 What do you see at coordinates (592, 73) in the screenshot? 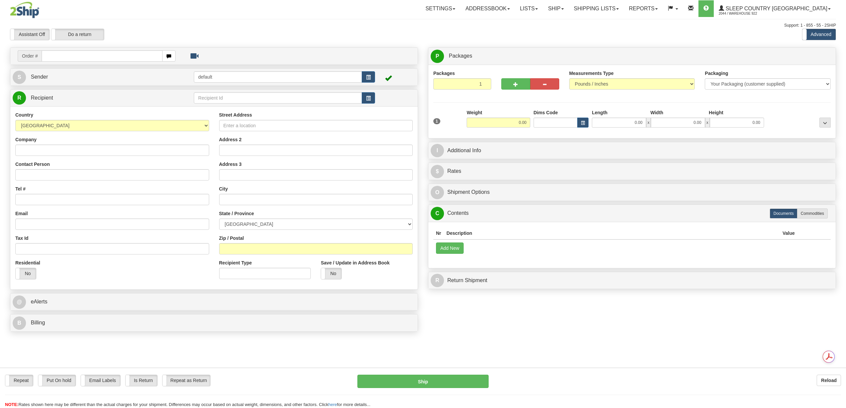
I see `label: Measurements Type` at bounding box center [592, 73].